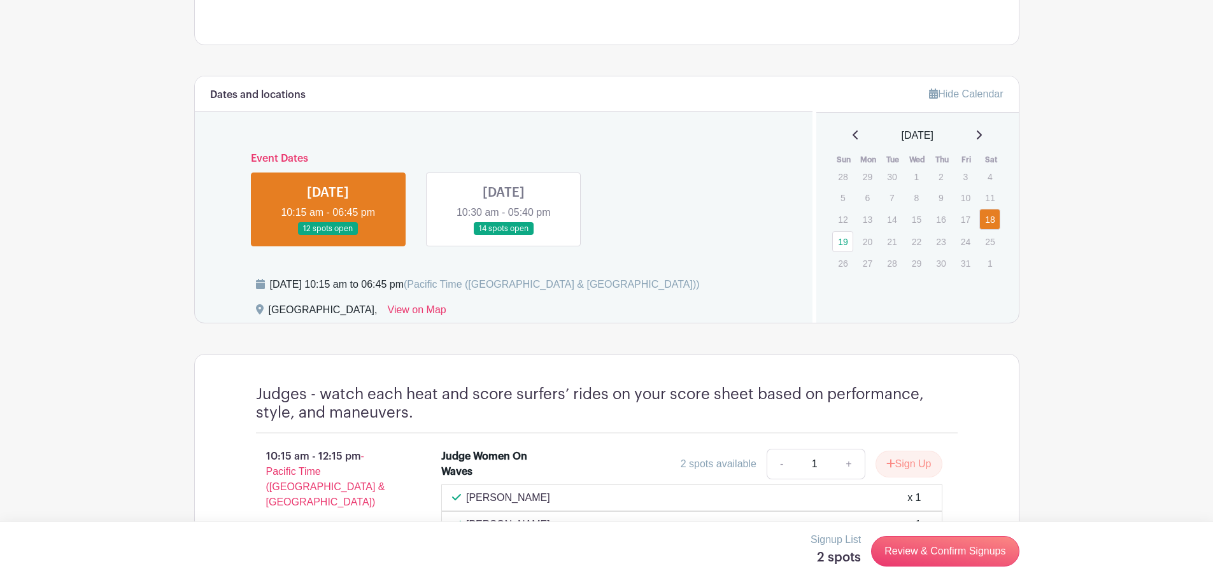  I want to click on h4: Judges - watch each heat and score surfers’ rides on your score sheet based on performance, style..., so click(607, 404).